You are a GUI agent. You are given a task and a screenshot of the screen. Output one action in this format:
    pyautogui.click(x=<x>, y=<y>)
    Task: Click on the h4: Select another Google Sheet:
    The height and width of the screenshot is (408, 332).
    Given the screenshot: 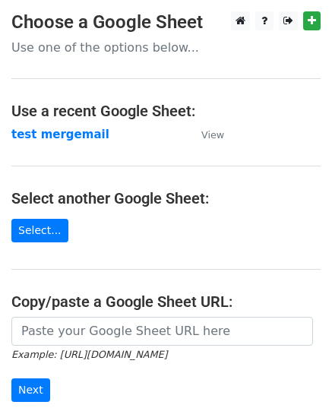 What is the action you would take?
    pyautogui.click(x=166, y=198)
    